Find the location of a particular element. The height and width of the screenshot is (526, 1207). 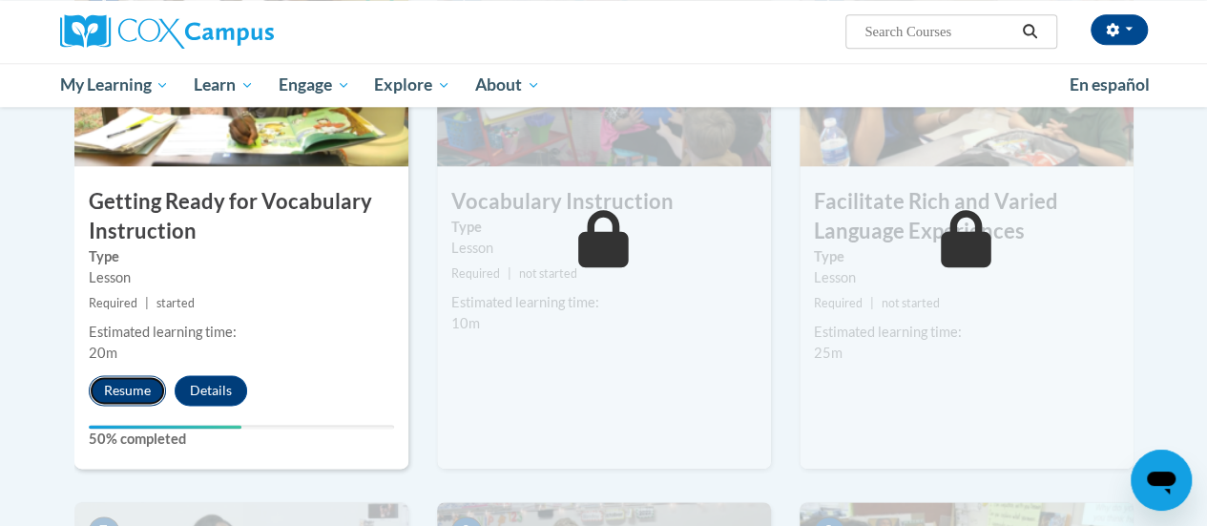

h3: Getting Ready for Vocabulary Instruction is located at coordinates (241, 217).